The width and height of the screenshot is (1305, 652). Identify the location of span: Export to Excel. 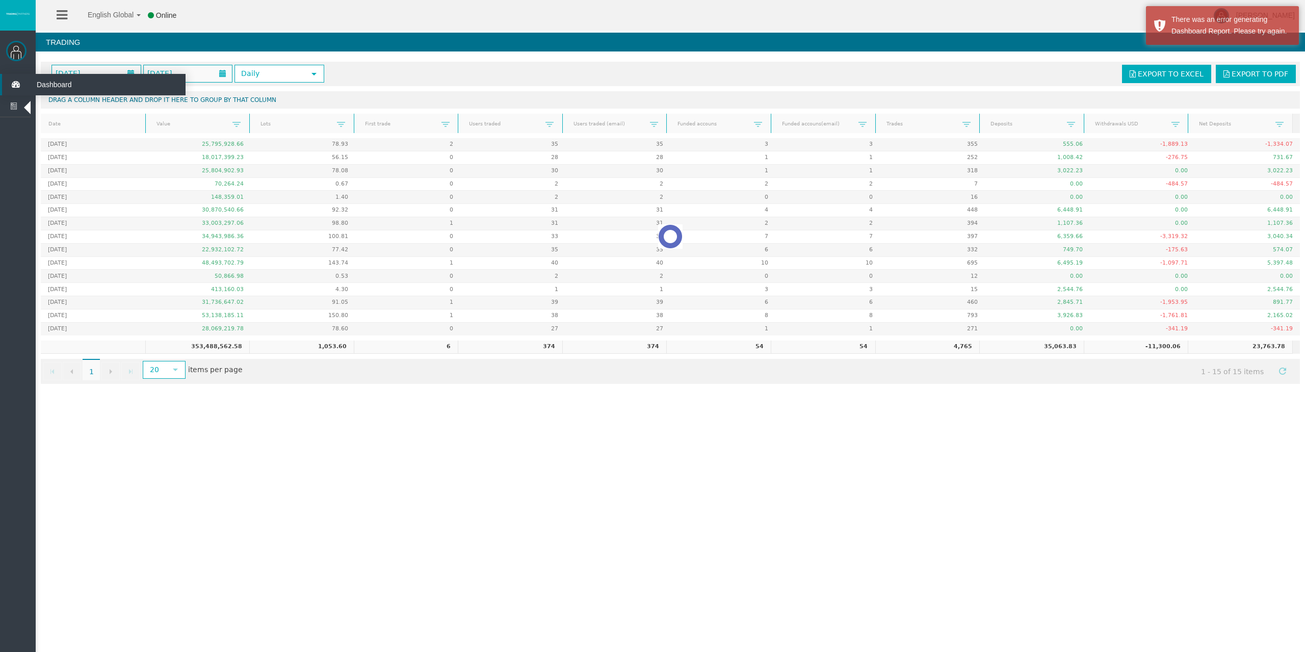
(1170, 74).